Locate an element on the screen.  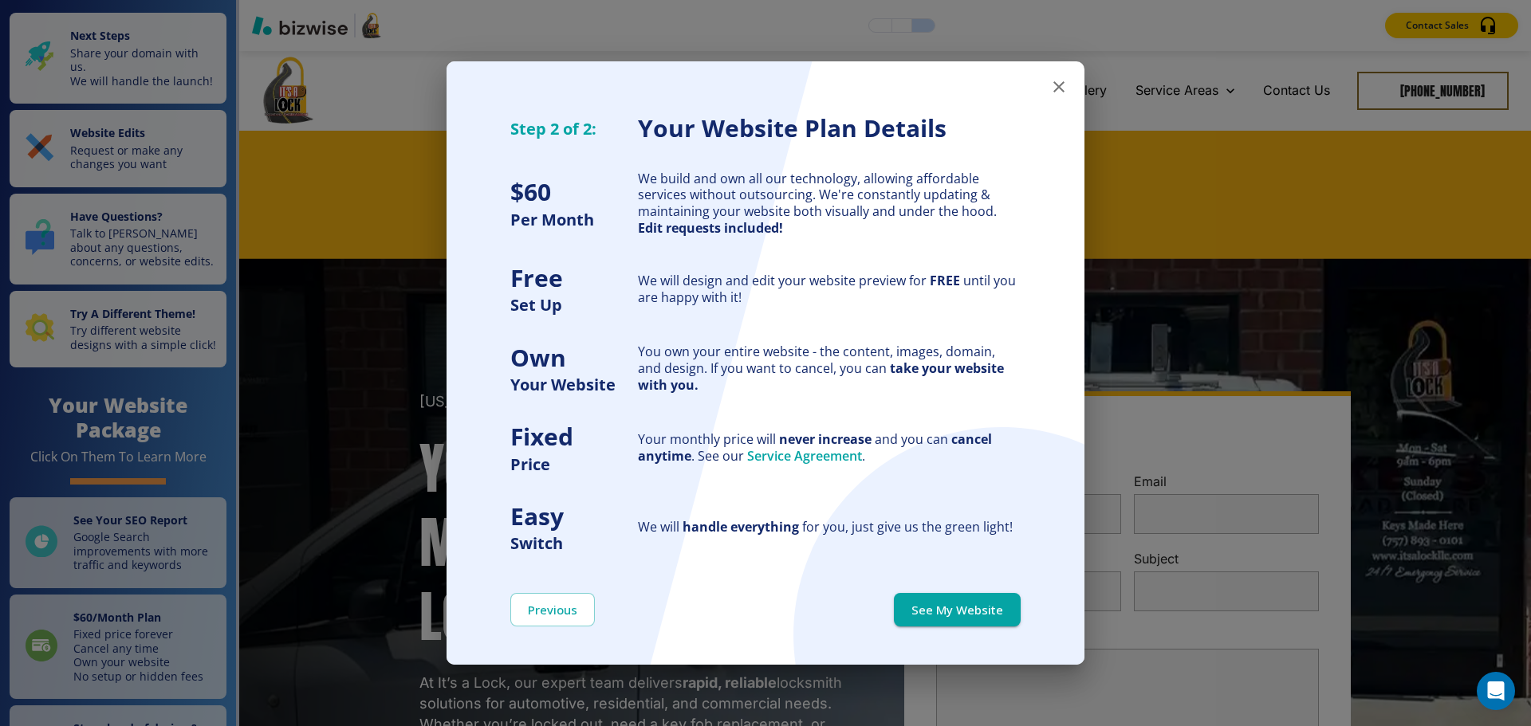
strong: handle everything is located at coordinates (741, 527).